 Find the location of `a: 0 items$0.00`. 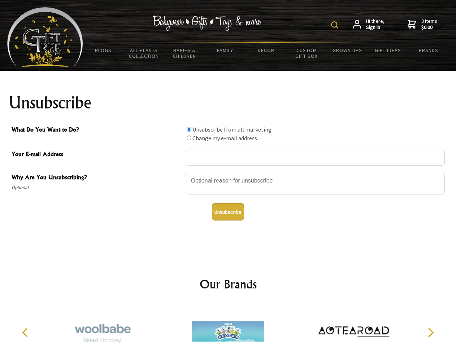

a: 0 items$0.00 is located at coordinates (423, 24).